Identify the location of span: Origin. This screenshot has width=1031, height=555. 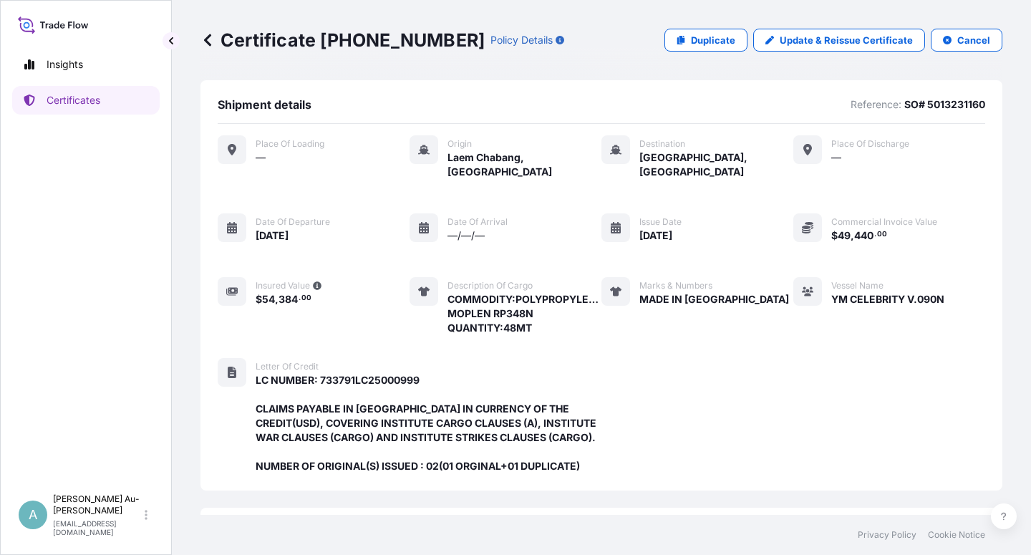
(460, 144).